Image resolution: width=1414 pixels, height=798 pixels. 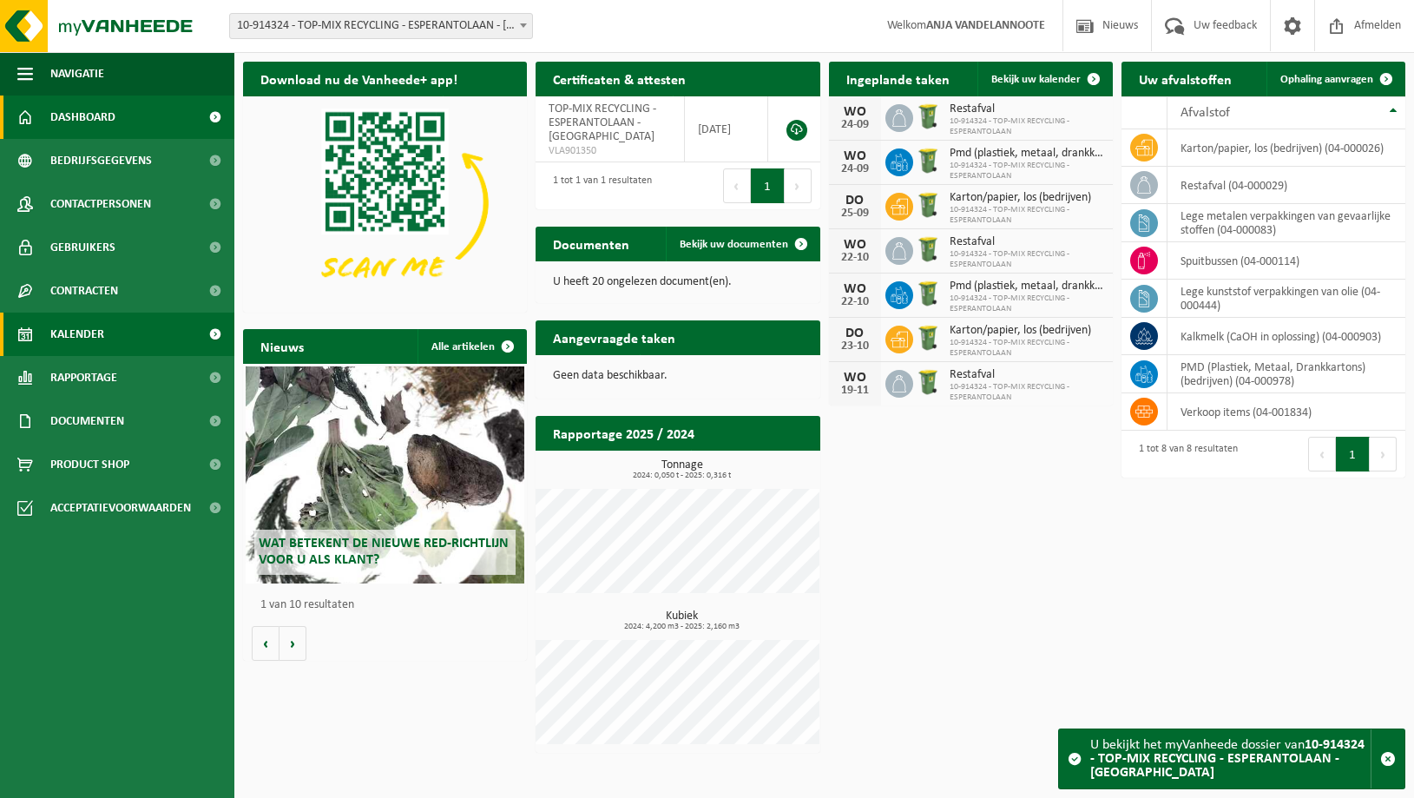 I want to click on button: Vorige, so click(x=266, y=643).